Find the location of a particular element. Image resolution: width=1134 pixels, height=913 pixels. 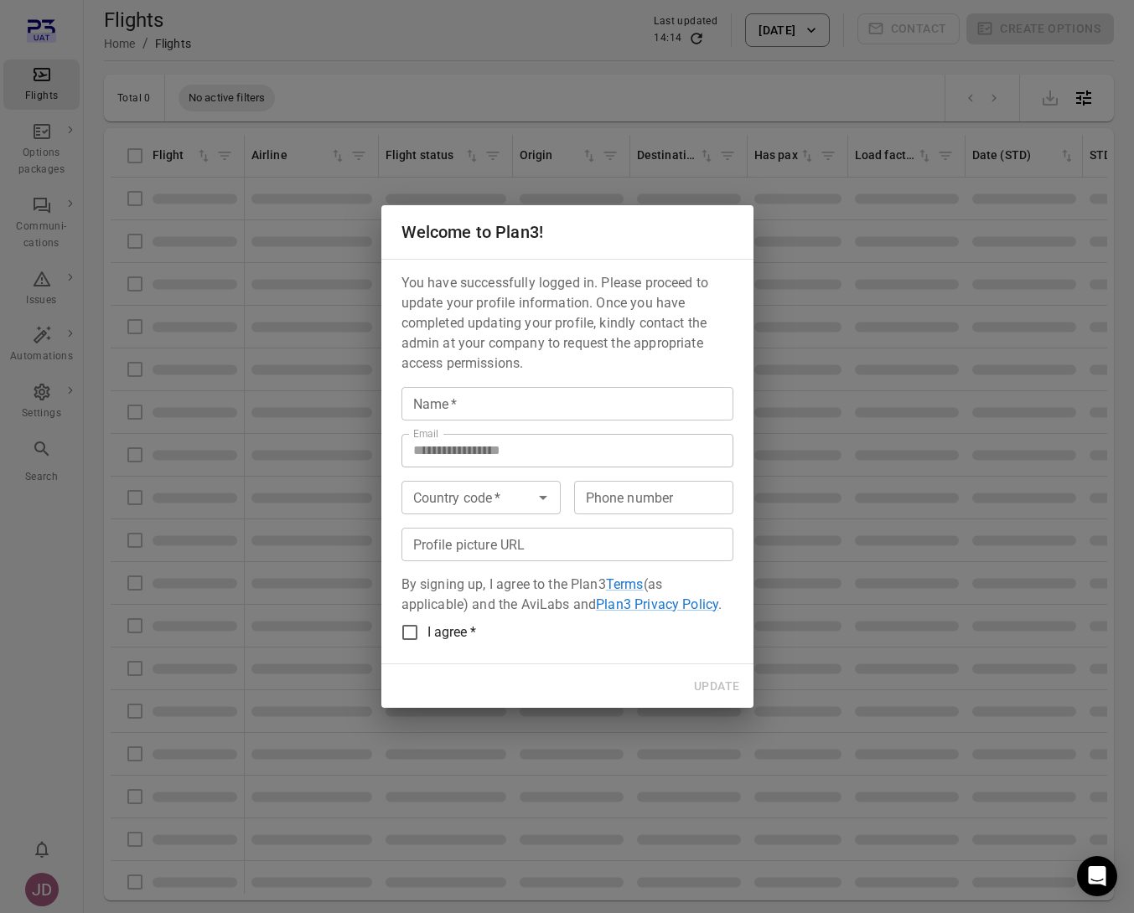

div: Open Intercom Messenger is located at coordinates (1097, 876).